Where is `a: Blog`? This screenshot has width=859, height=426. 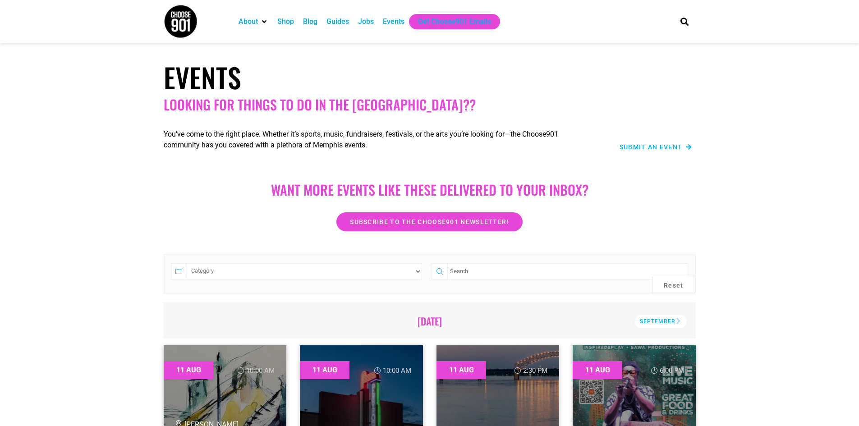
a: Blog is located at coordinates (310, 22).